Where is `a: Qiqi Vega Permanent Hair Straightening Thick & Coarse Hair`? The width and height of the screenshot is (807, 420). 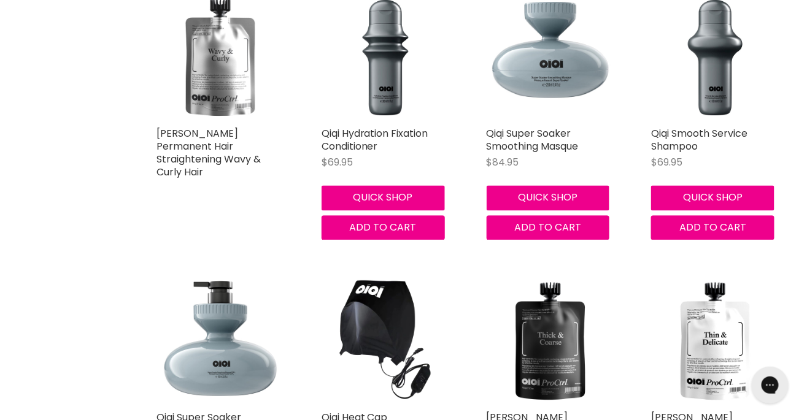
a: Qiqi Vega Permanent Hair Straightening Thick & Coarse Hair is located at coordinates (550, 341).